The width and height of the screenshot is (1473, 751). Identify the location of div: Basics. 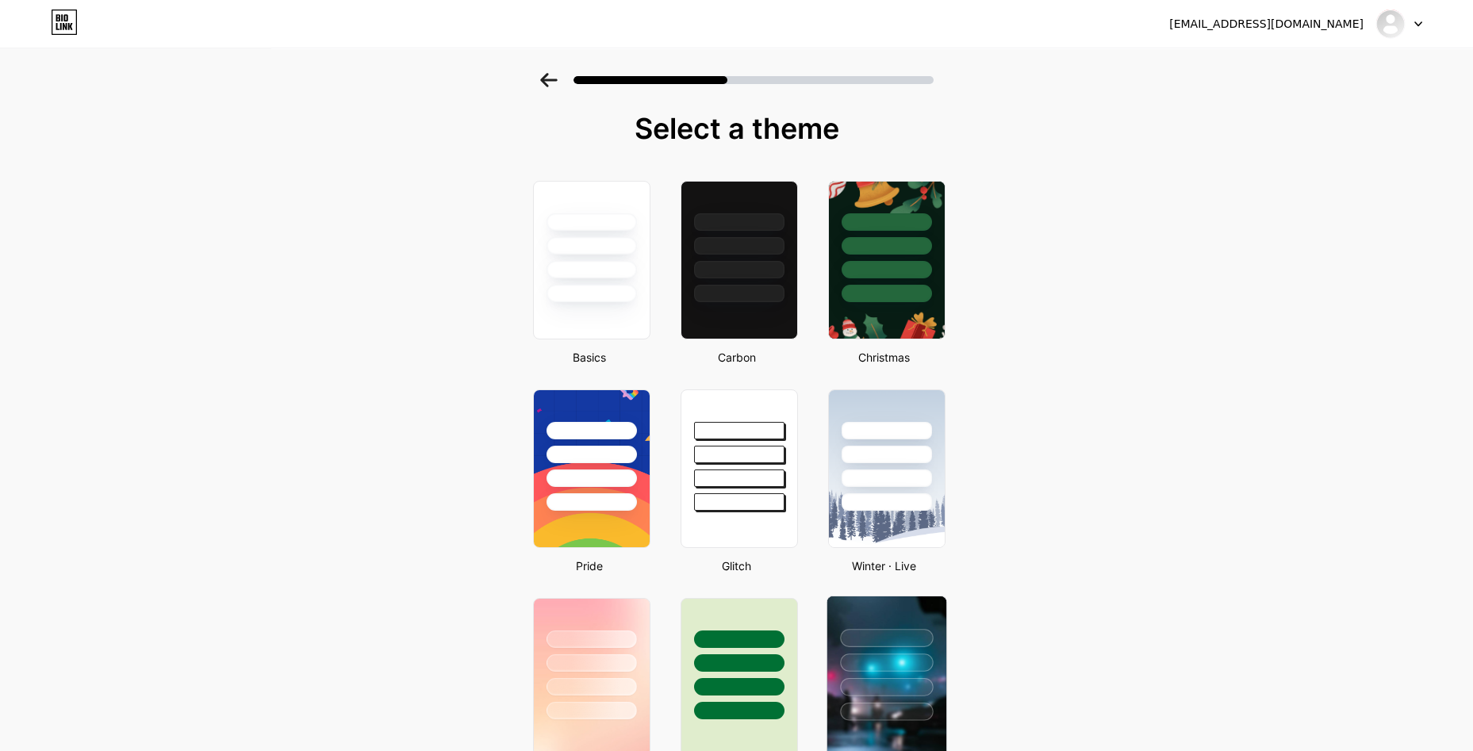
(589, 357).